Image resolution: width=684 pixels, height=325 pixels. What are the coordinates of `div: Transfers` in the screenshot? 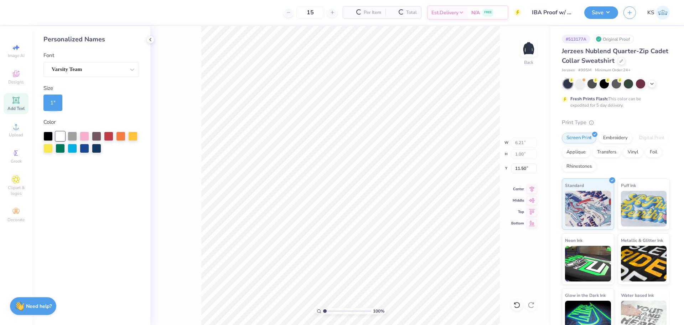 It's located at (607, 152).